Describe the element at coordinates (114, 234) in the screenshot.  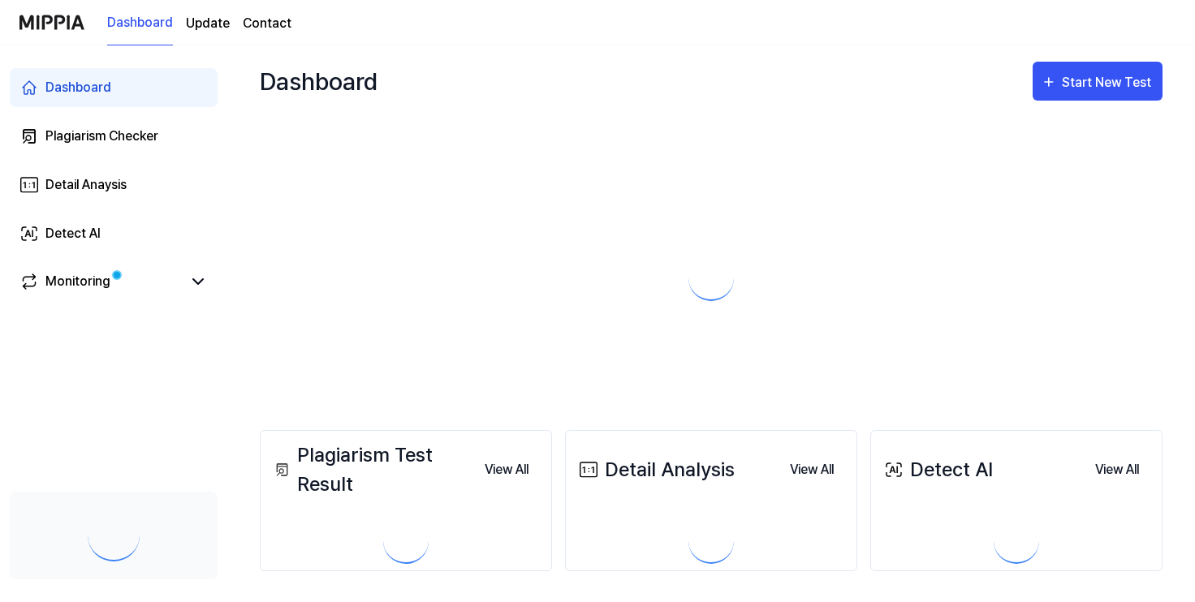
I see `a: Detect AI` at that location.